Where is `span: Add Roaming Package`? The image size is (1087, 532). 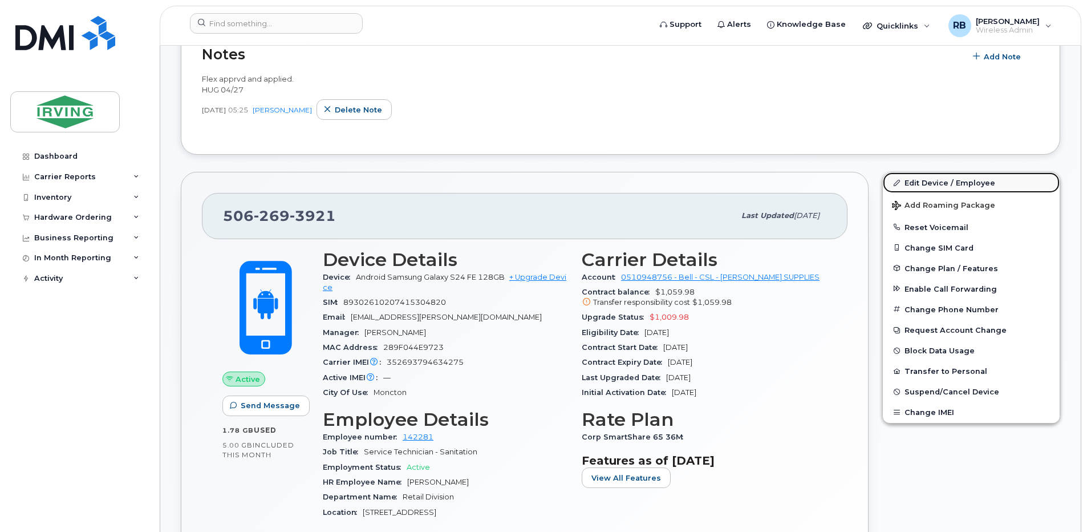
span: Add Roaming Package is located at coordinates (944, 206).